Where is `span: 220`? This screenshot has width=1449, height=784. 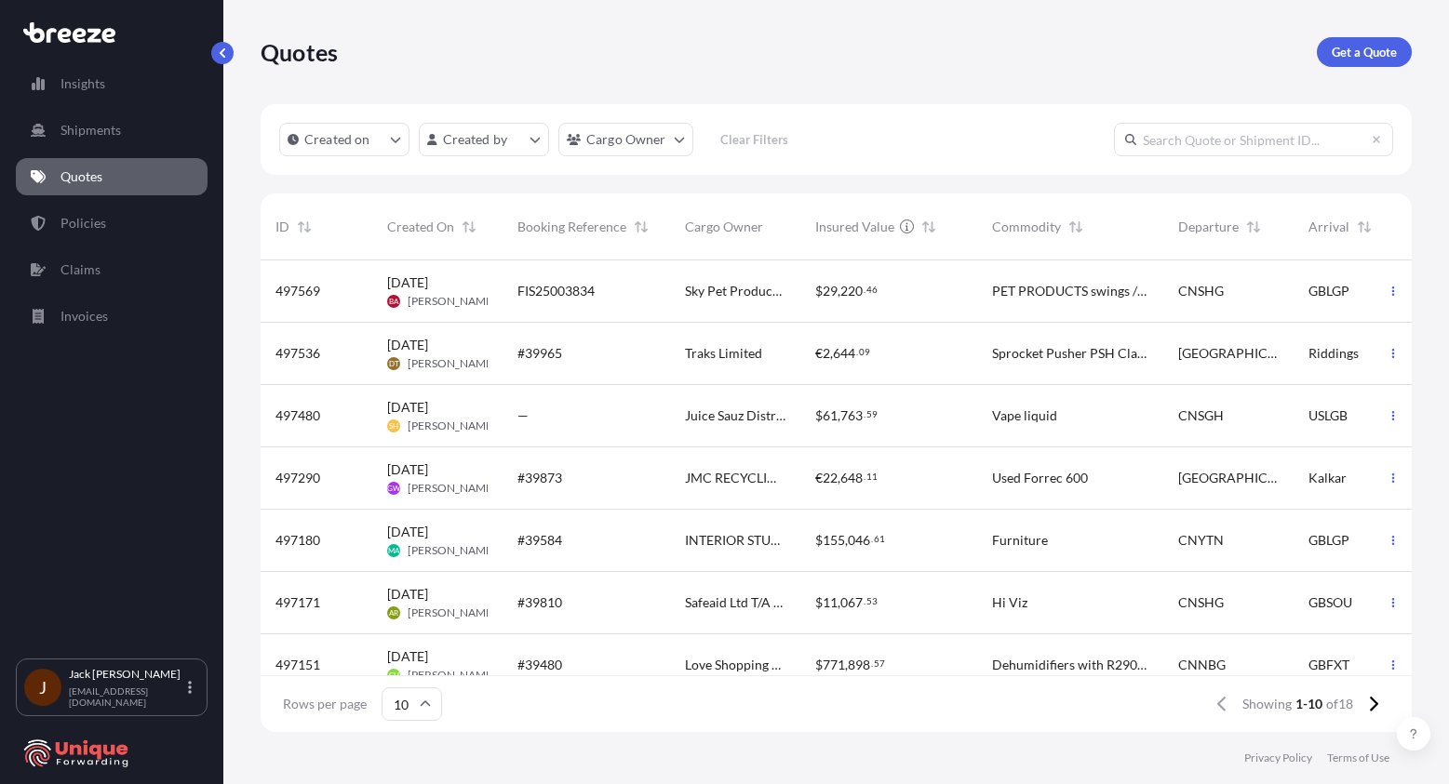
span: 220 is located at coordinates (851, 291).